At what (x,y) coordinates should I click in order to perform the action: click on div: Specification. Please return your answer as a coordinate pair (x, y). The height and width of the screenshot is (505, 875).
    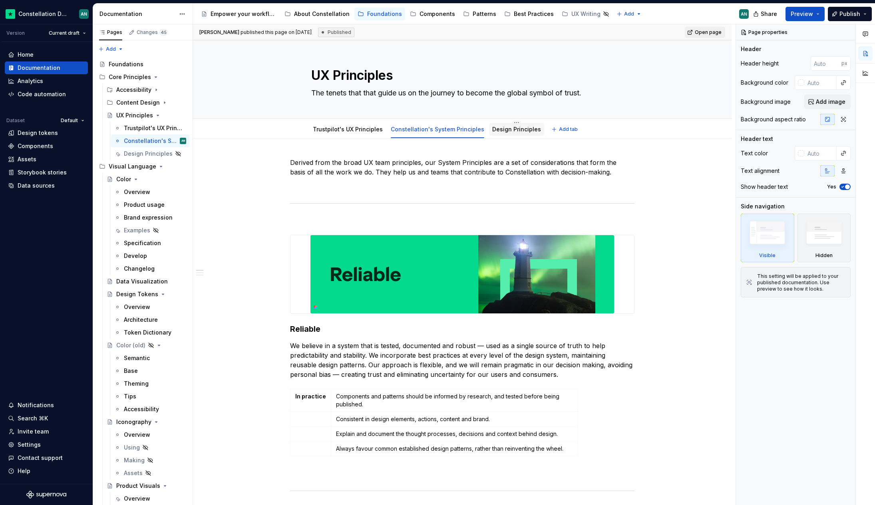
    Looking at the image, I should click on (142, 243).